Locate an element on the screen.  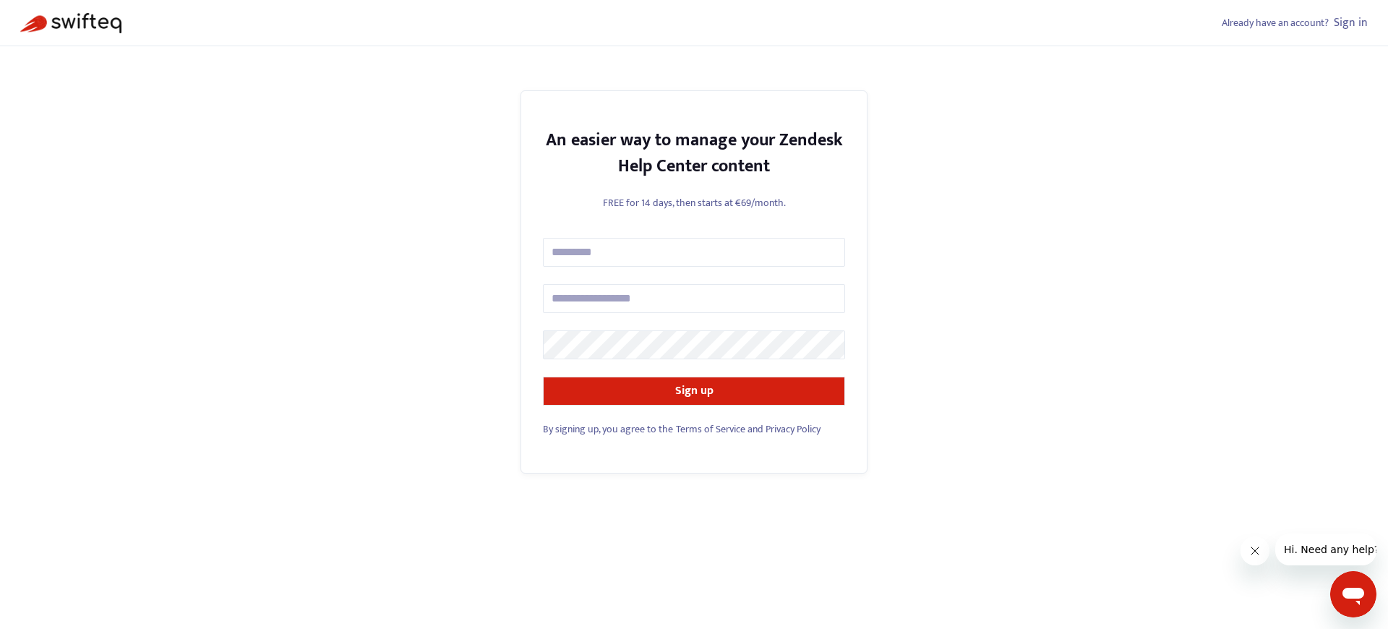
img: Swifteq is located at coordinates (71, 23).